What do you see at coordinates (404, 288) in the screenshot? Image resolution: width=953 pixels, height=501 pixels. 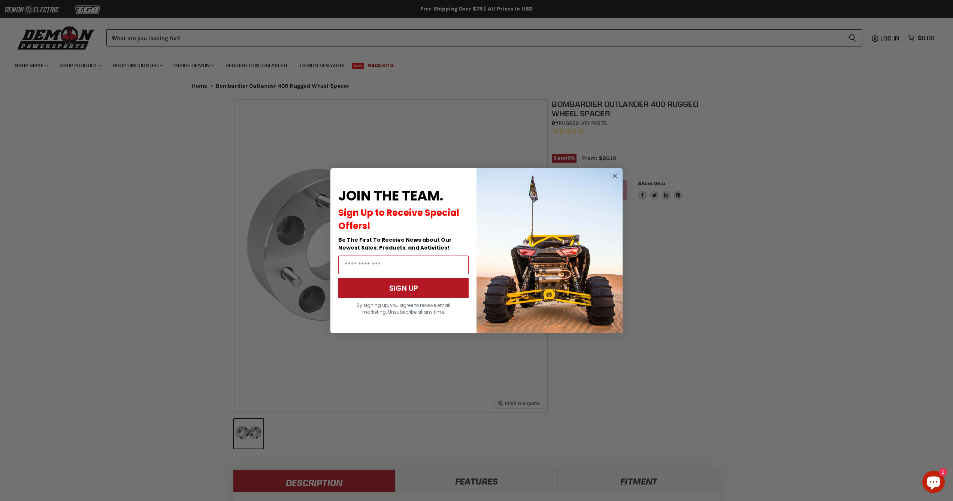 I see `button: SIGN UP` at bounding box center [404, 288].